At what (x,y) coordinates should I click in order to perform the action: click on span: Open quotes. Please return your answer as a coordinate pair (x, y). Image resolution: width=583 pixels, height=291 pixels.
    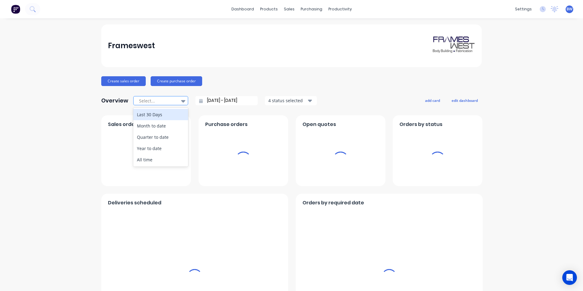
    Looking at the image, I should click on (319, 124).